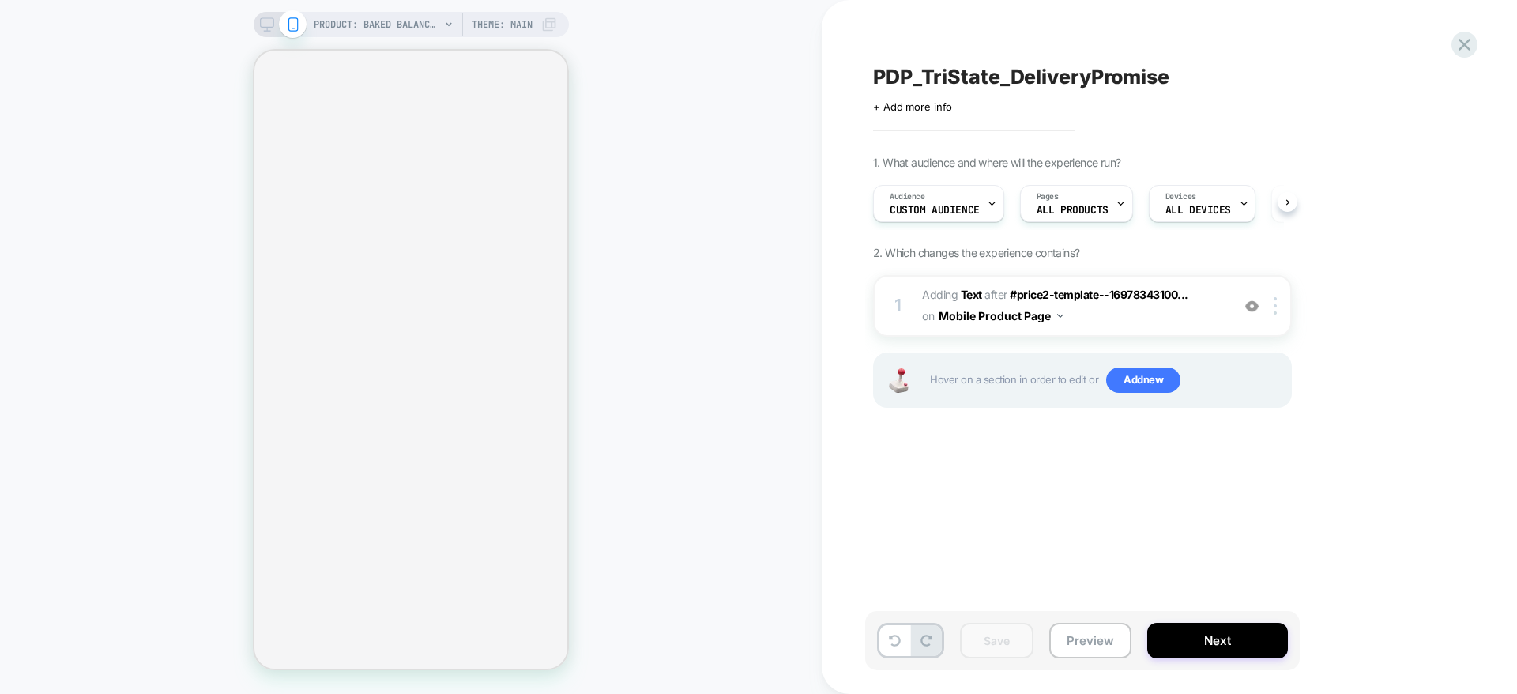 Image resolution: width=1517 pixels, height=694 pixels. What do you see at coordinates (1072, 210) in the screenshot?
I see `span: ALL PRODUCTS` at bounding box center [1072, 210].